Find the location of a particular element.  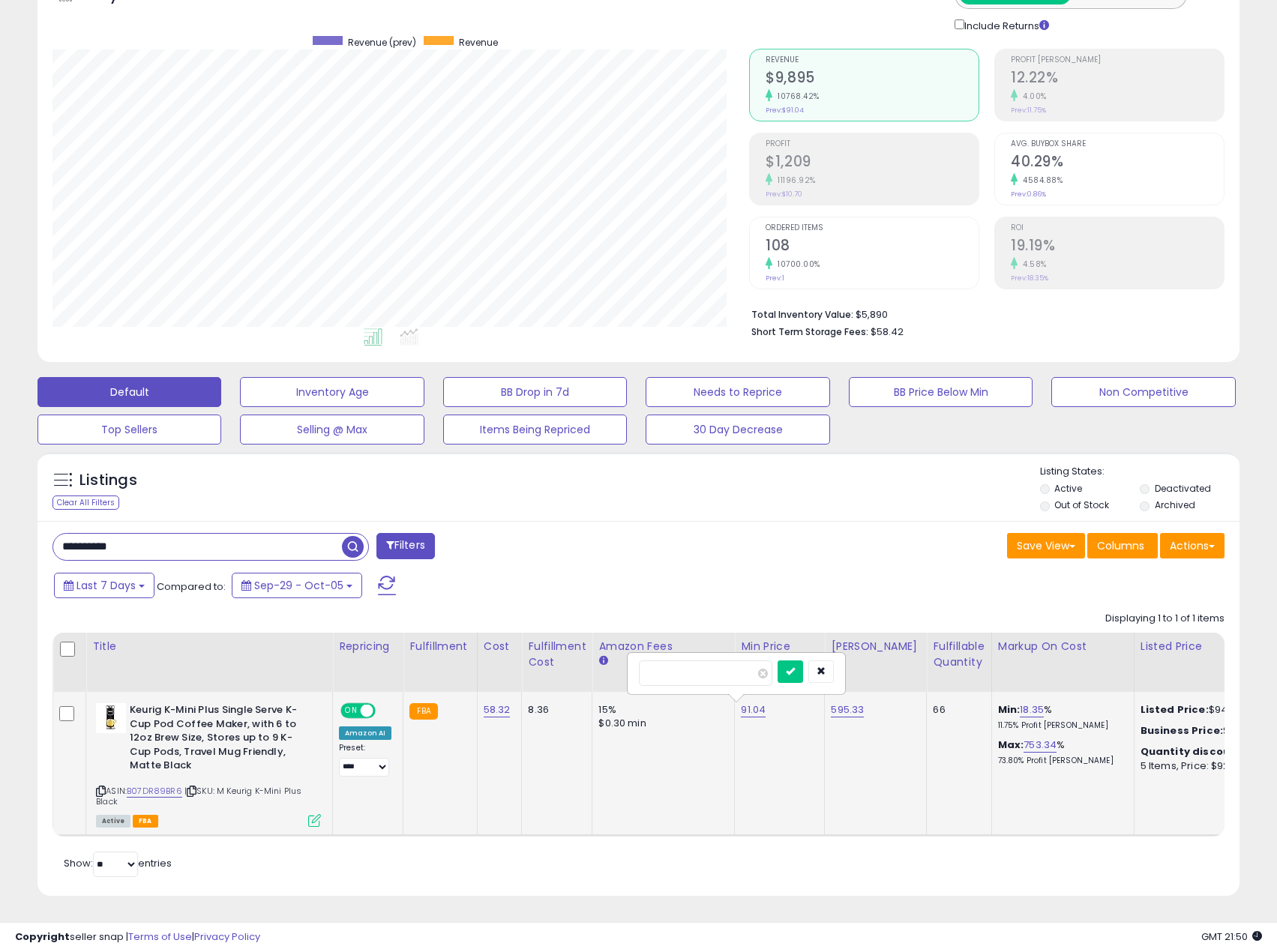

small: 11196.92% is located at coordinates (794, 180).